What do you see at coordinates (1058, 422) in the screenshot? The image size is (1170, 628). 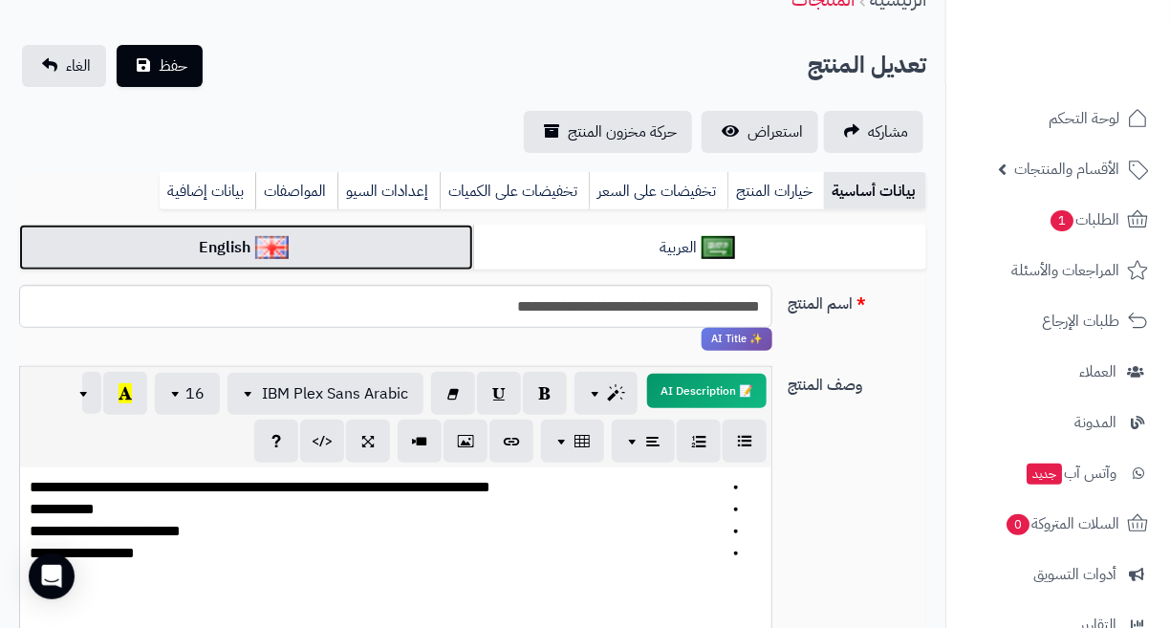 I see `a: المدونة` at bounding box center [1058, 422].